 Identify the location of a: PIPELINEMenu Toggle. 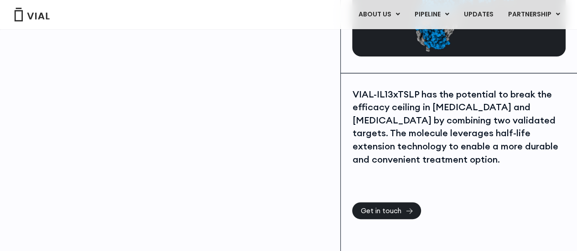
(431, 15).